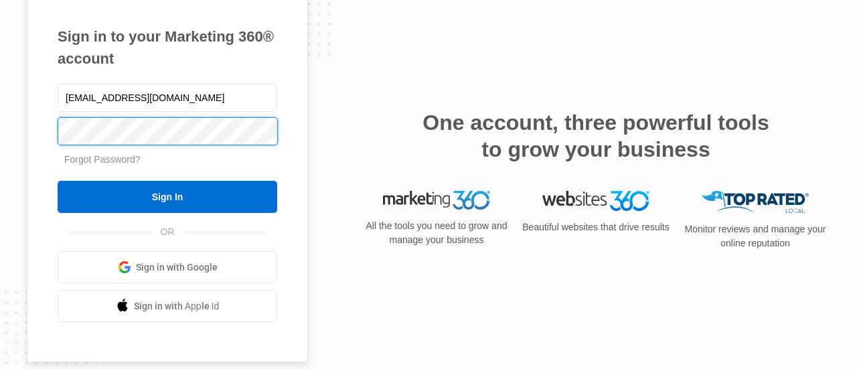 The width and height of the screenshot is (857, 369). What do you see at coordinates (596, 136) in the screenshot?
I see `h2: One account, three powerful tools to grow your business` at bounding box center [596, 136].